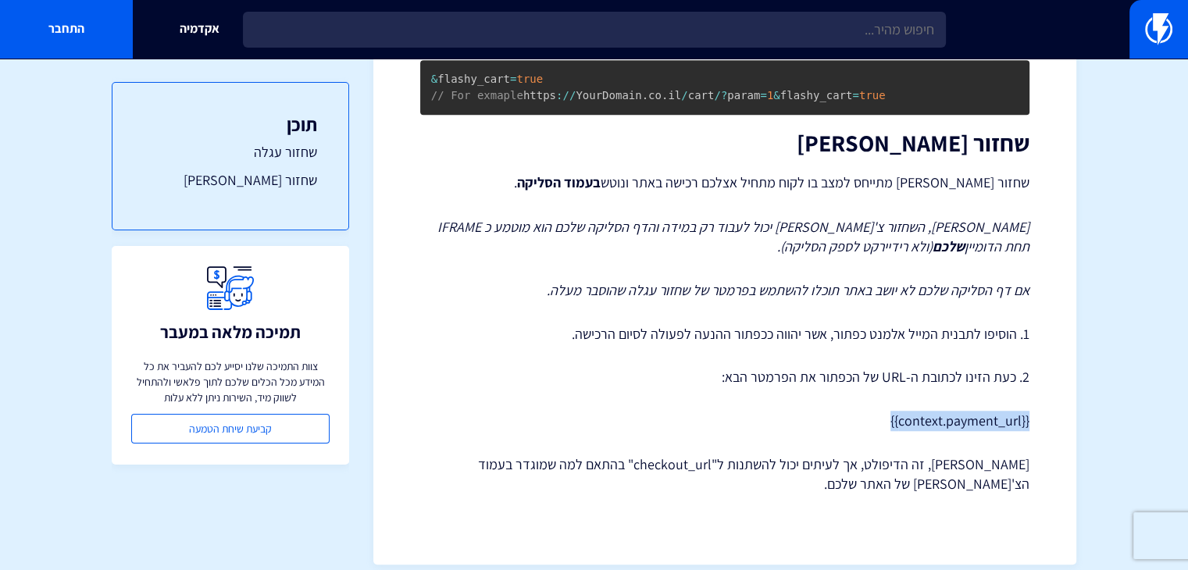 This screenshot has height=570, width=1188. I want to click on p: 1. הוסיפו לתבנית המייל אלמנט כפתור, אשר יהווה ככפתור ההנעה לפעולה לסיום הרכישה., so click(725, 334).